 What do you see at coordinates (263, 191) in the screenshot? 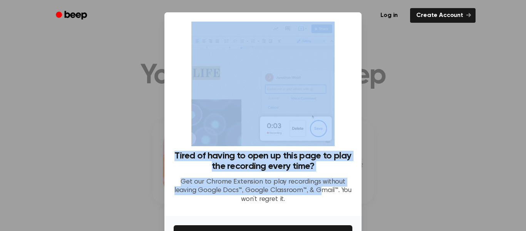
I see `p: Get our Chrome Extension to play recordings without leaving Google Docs™, Google Classroom™, & Gm...` at bounding box center [263, 191].